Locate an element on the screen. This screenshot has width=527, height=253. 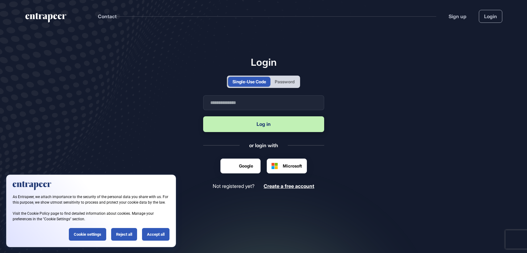
button: Log in is located at coordinates (263, 124).